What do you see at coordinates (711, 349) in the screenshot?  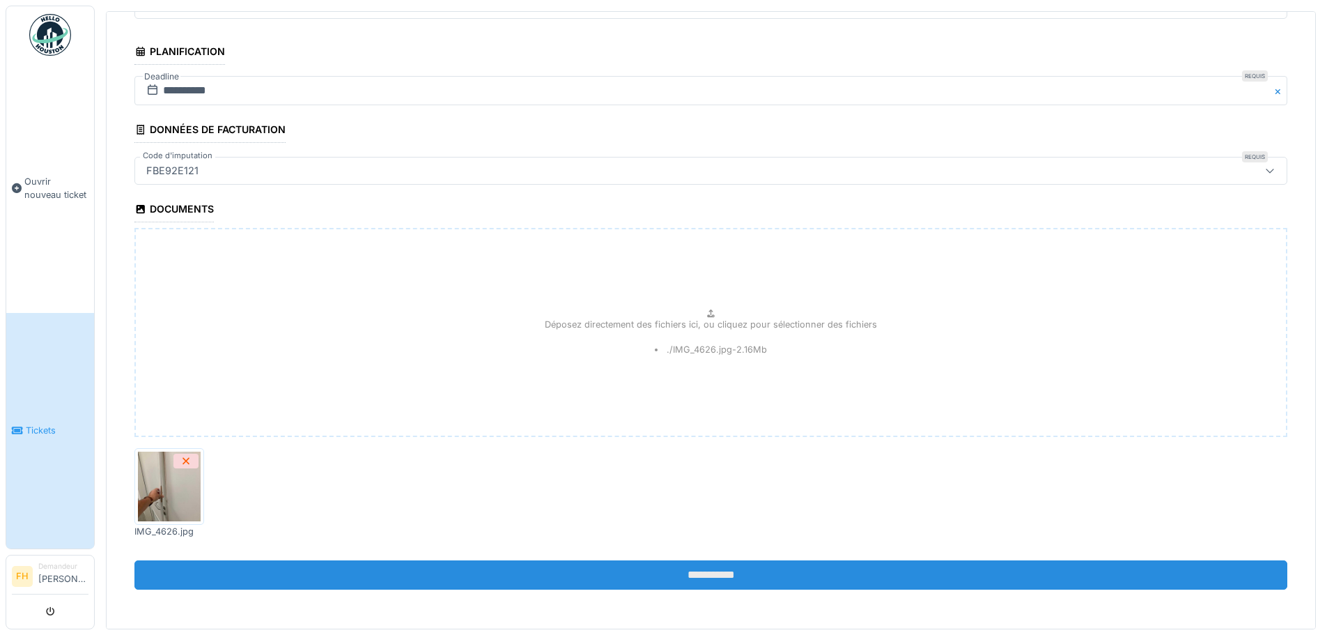 I see `li: ./IMG_4626.jpg - 2.16 Mb` at bounding box center [711, 349].